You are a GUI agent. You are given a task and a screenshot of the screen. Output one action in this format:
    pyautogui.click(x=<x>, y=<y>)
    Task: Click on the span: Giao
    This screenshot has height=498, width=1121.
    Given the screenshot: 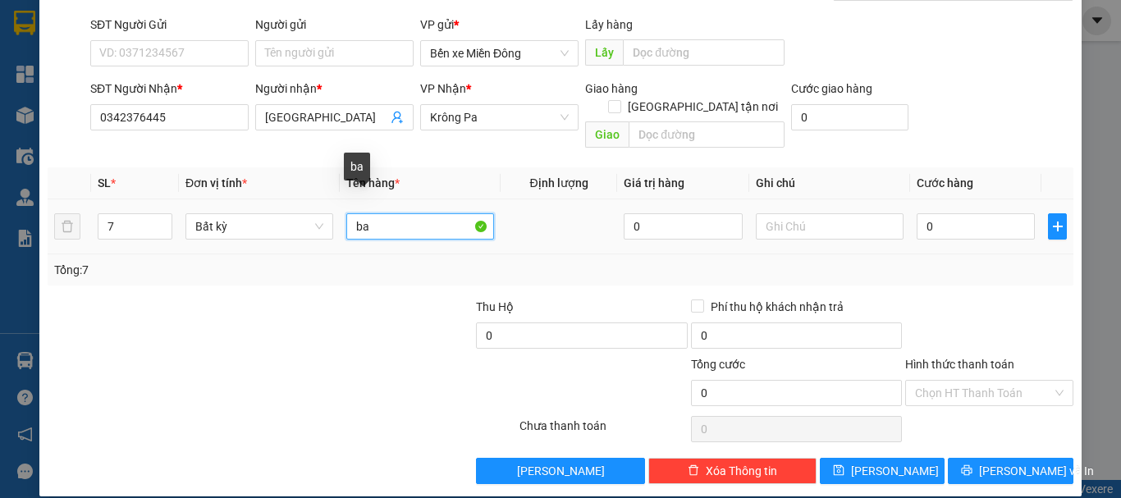 What is the action you would take?
    pyautogui.click(x=606, y=135)
    